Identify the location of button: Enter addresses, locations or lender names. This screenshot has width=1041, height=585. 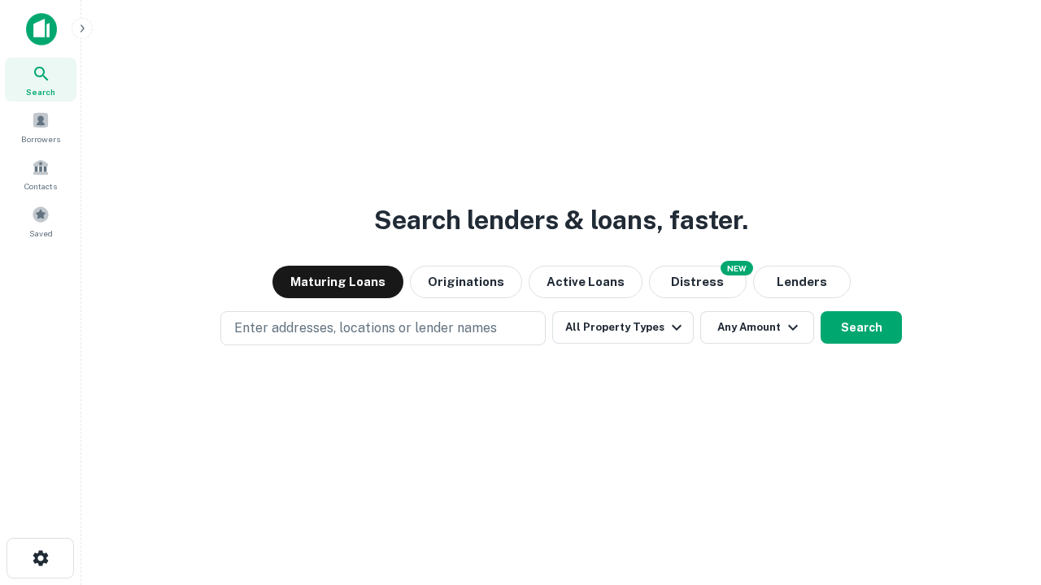
(383, 328).